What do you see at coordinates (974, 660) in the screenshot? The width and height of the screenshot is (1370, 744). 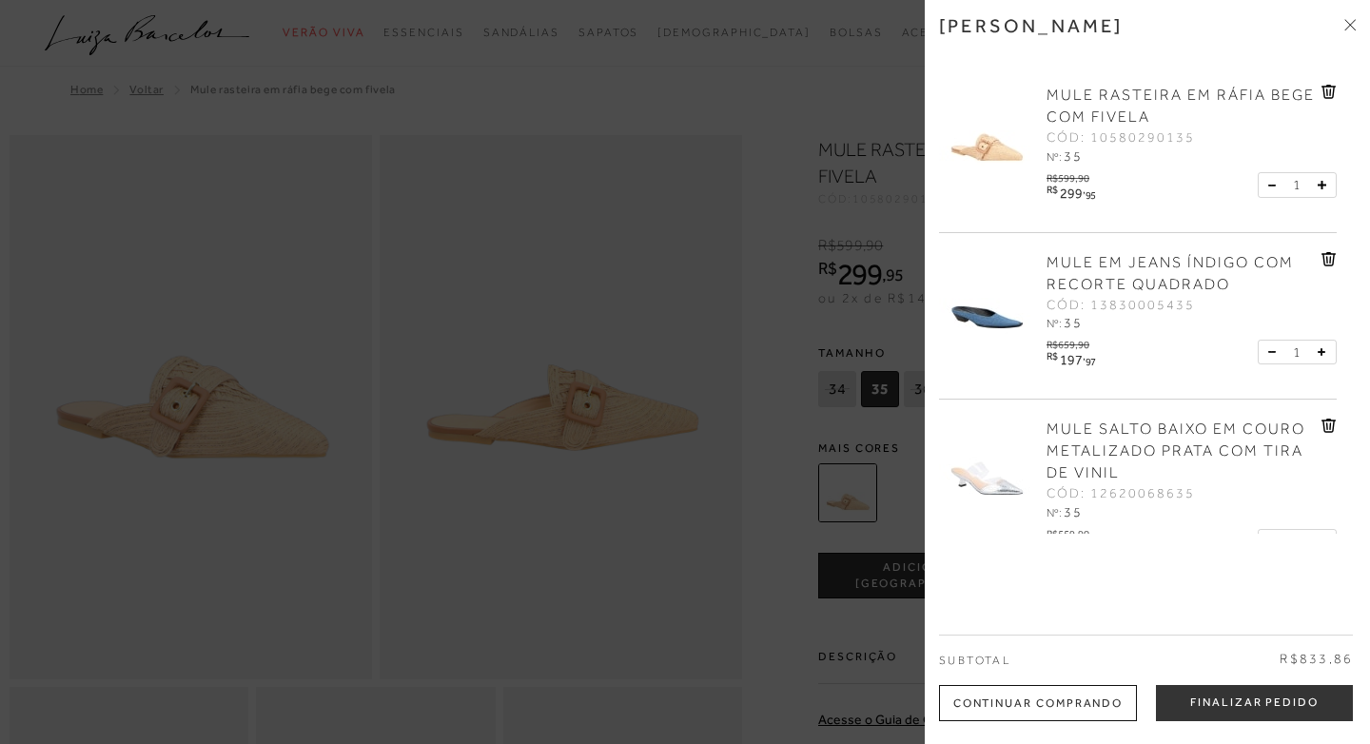 I see `span: Subtotal` at bounding box center [974, 660].